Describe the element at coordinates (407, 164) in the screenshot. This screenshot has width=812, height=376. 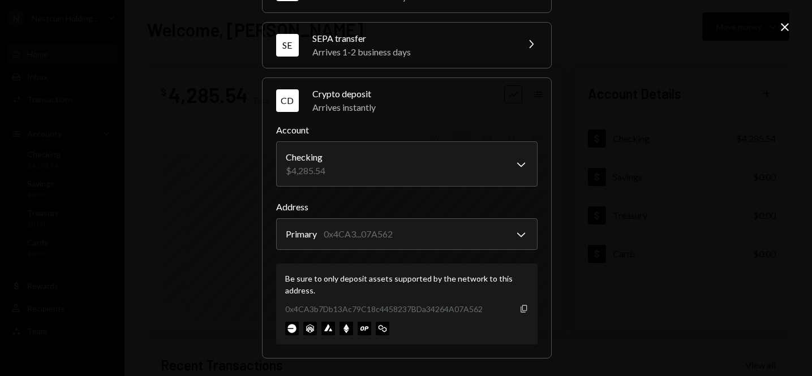
I see `button: Account` at that location.